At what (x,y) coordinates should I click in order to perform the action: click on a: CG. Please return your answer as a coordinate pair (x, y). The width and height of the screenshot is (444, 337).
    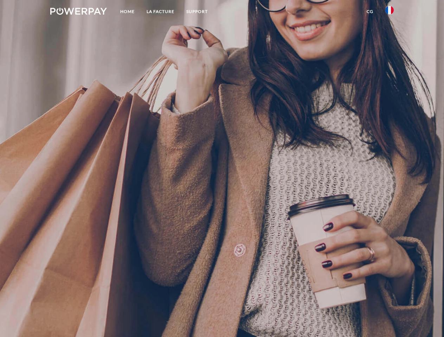
    Looking at the image, I should click on (370, 12).